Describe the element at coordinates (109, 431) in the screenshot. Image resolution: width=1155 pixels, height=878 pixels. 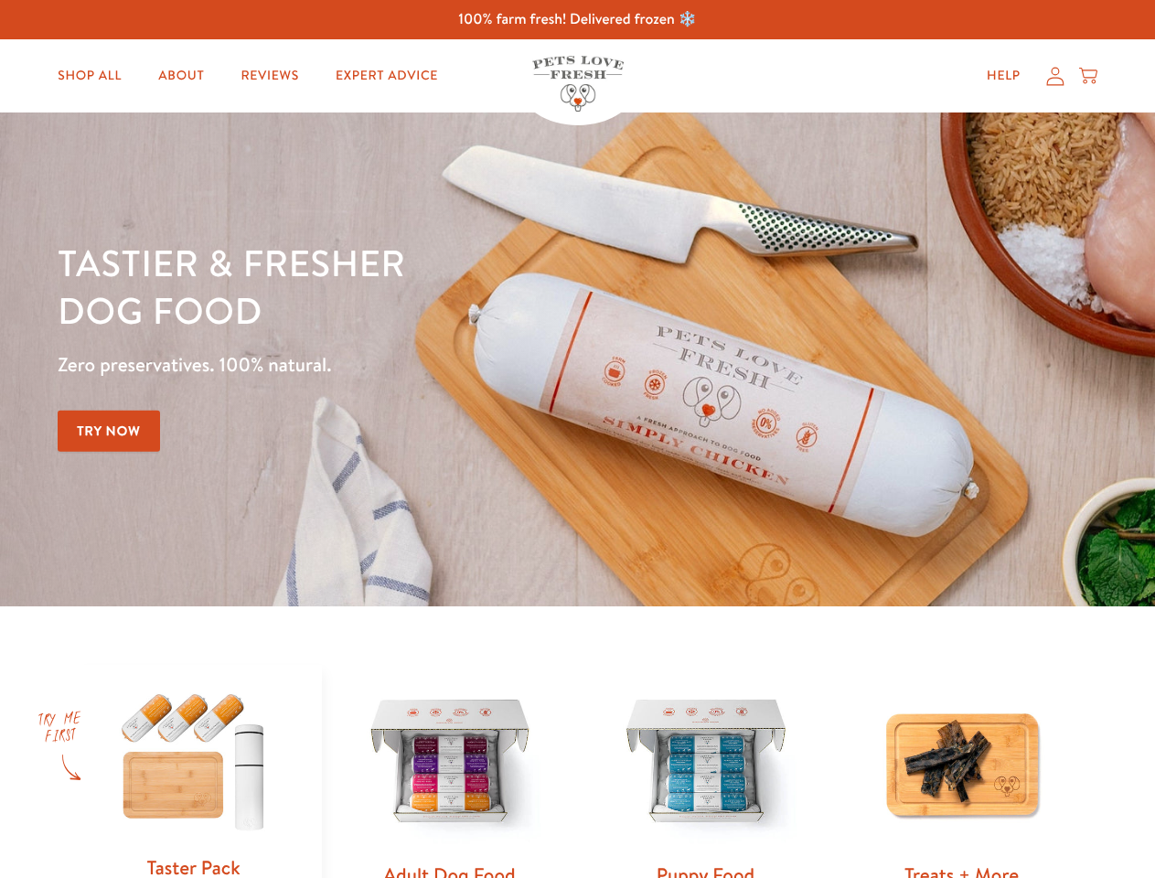
I see `a: Try Now` at that location.